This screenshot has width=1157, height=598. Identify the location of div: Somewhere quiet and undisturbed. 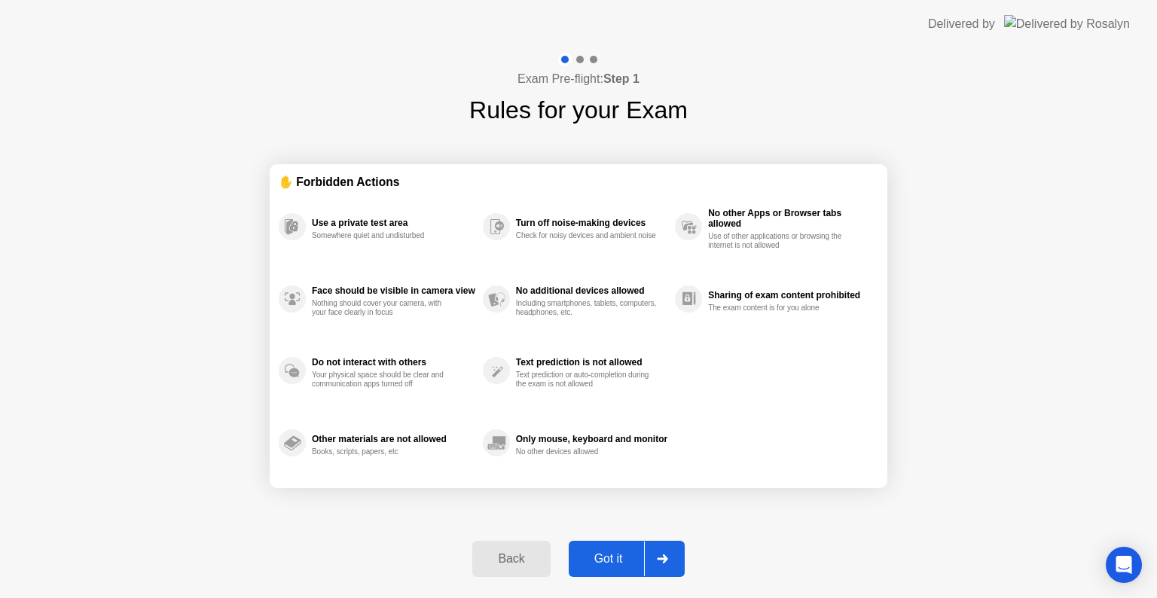
(383, 236).